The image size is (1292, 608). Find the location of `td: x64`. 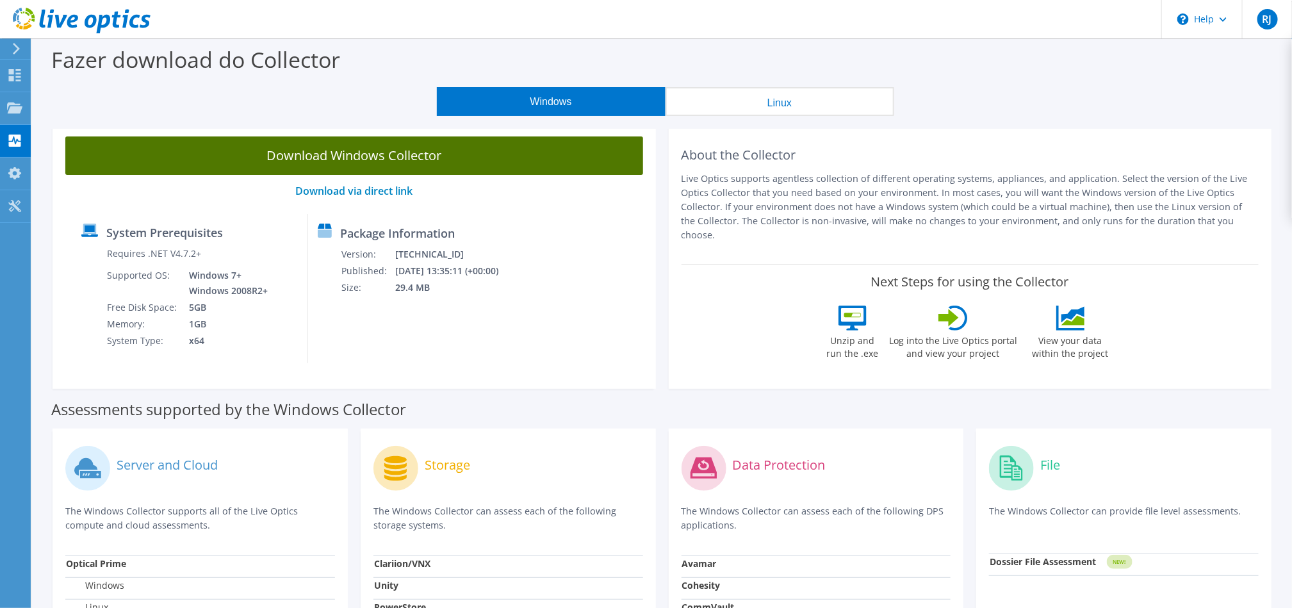

td: x64 is located at coordinates (225, 341).